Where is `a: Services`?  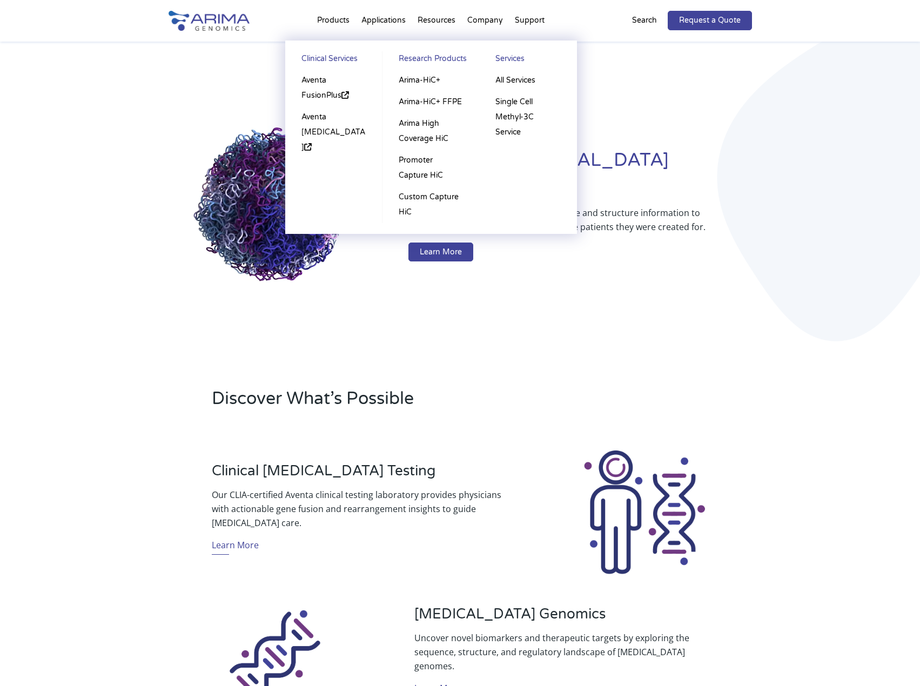
a: Services is located at coordinates (528, 61).